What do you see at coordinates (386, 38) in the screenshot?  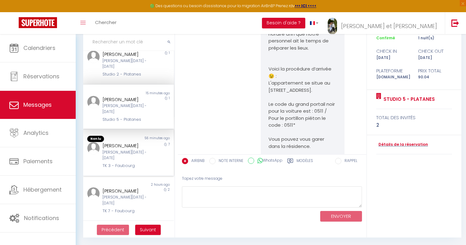 I see `span: Confirmé` at bounding box center [386, 38].